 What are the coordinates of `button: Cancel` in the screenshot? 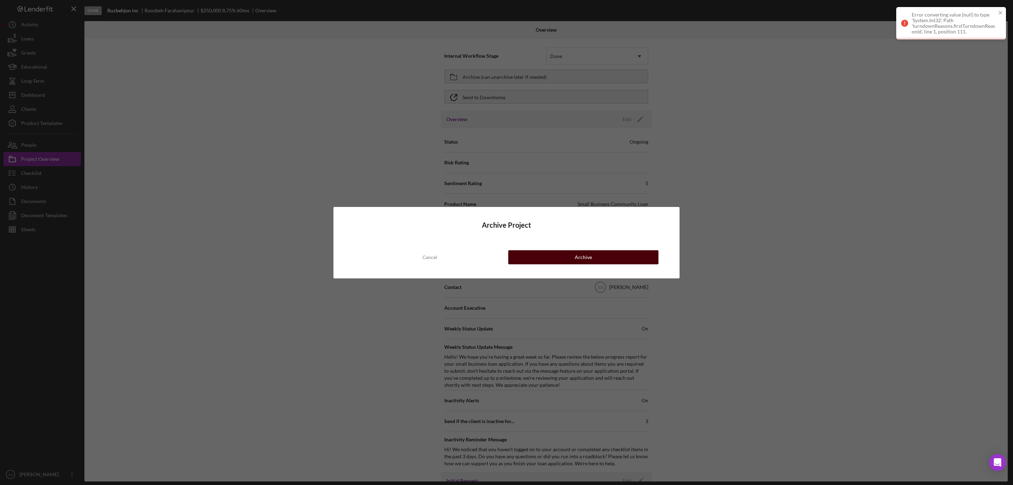 It's located at (429, 257).